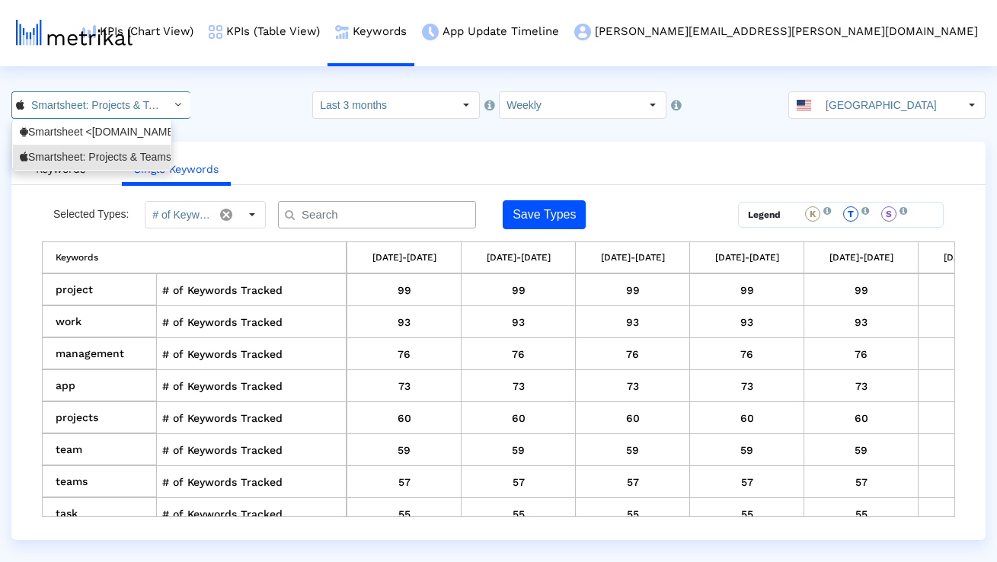 The height and width of the screenshot is (562, 997). What do you see at coordinates (100, 418) in the screenshot?
I see `td: projects` at bounding box center [100, 418].